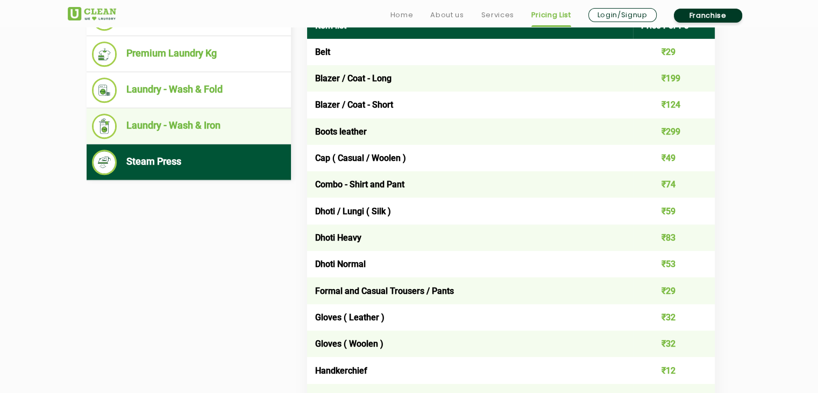 This screenshot has width=818, height=393. Describe the element at coordinates (708, 16) in the screenshot. I see `a: Franchise` at that location.